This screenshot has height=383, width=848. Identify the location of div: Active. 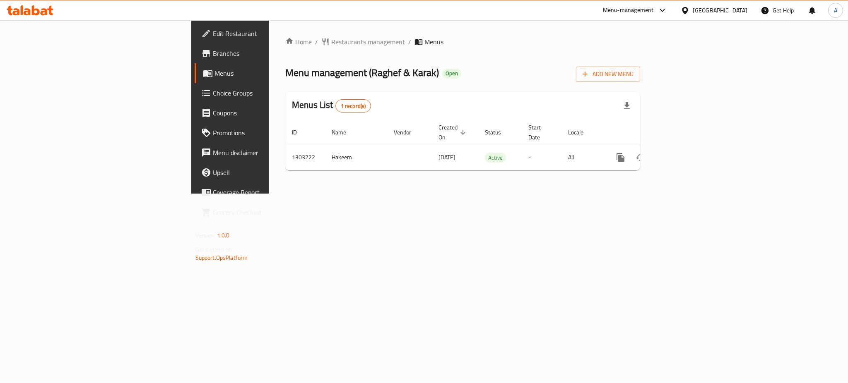
(495, 158).